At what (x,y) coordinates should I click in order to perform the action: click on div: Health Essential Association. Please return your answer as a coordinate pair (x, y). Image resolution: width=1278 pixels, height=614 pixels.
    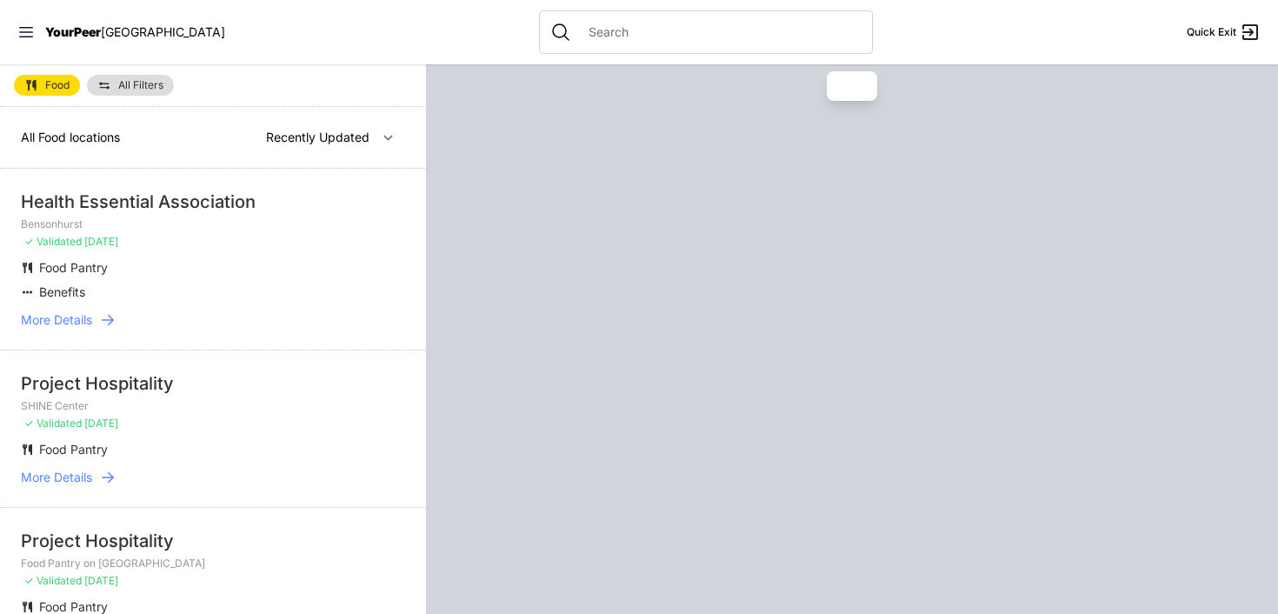
    Looking at the image, I should click on (213, 202).